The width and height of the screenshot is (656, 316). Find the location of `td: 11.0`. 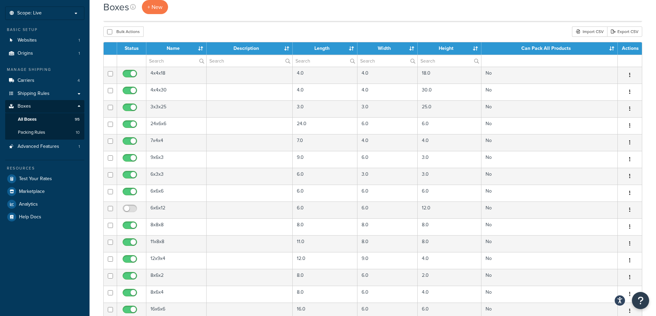

td: 11.0 is located at coordinates (325, 244).